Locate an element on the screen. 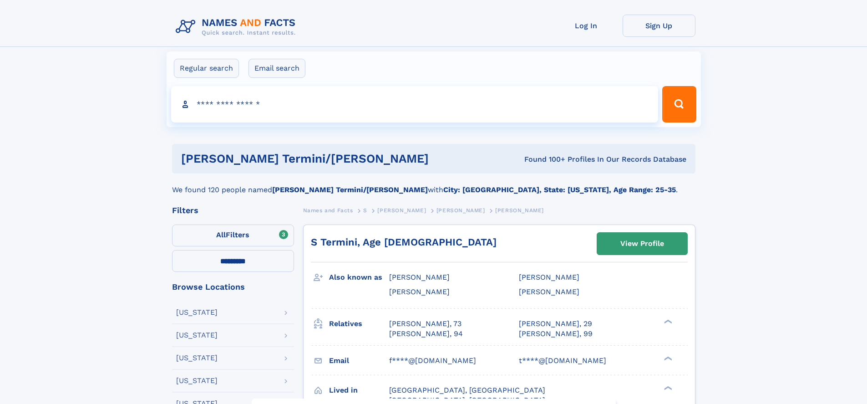 This screenshot has width=867, height=404. h3: Email is located at coordinates (359, 361).